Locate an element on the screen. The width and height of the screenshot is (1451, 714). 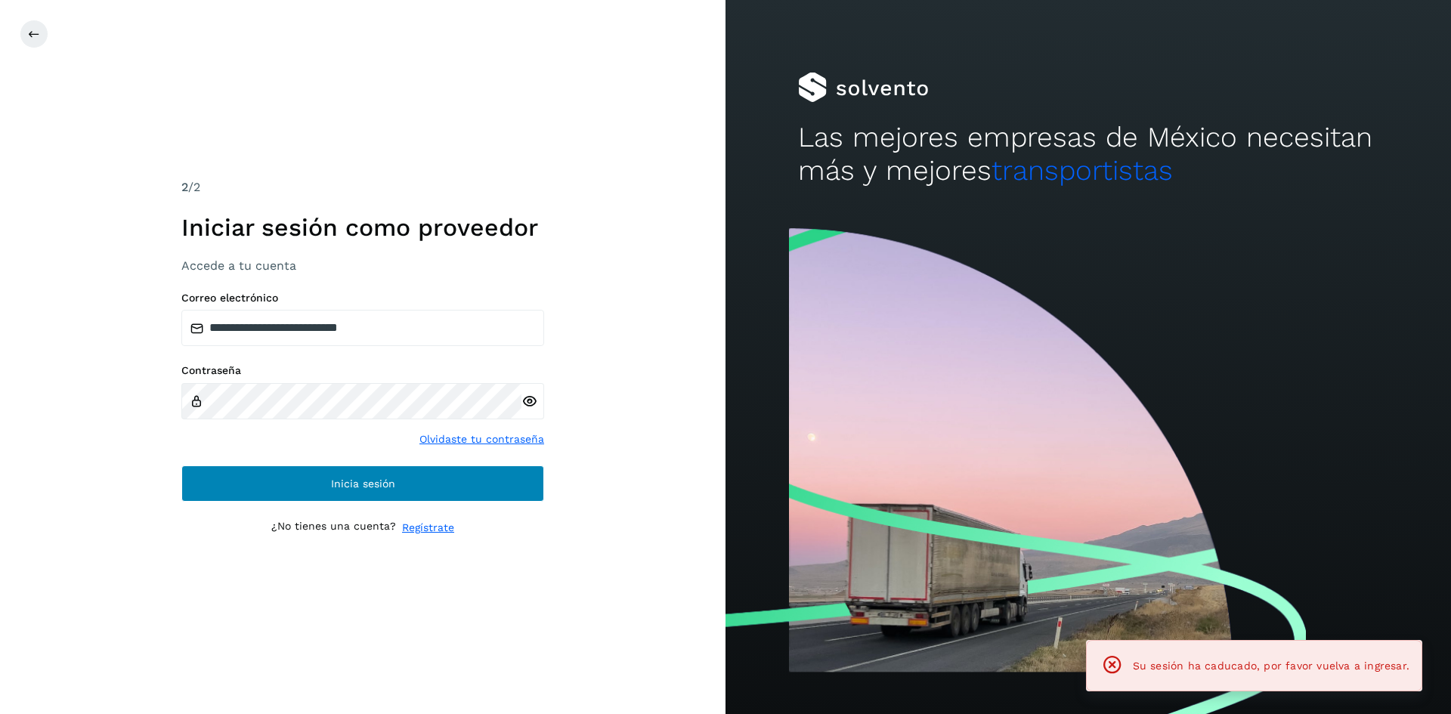
div: /2 is located at coordinates (363, 187).